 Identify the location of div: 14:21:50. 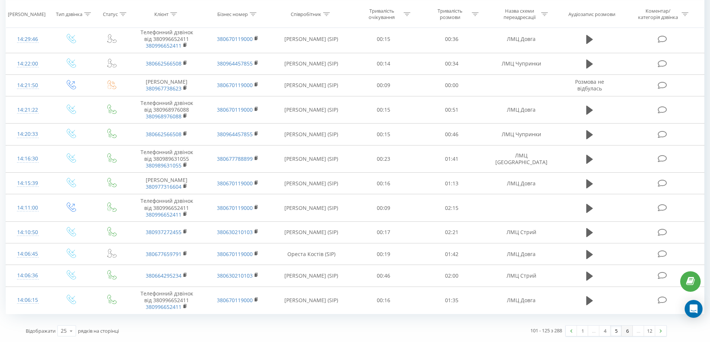
(28, 85).